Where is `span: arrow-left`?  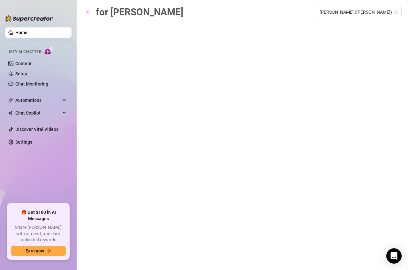
span: arrow-left is located at coordinates (88, 12).